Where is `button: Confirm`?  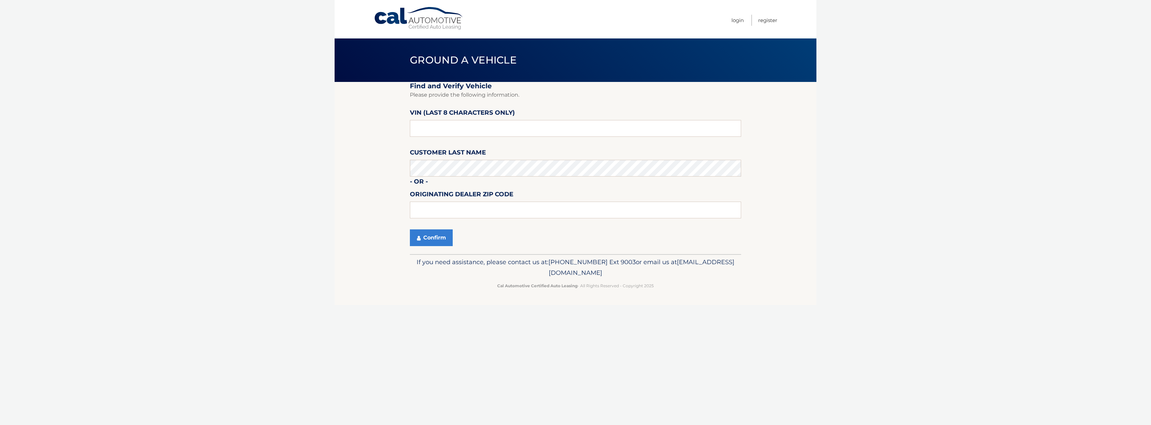
button: Confirm is located at coordinates (431, 238).